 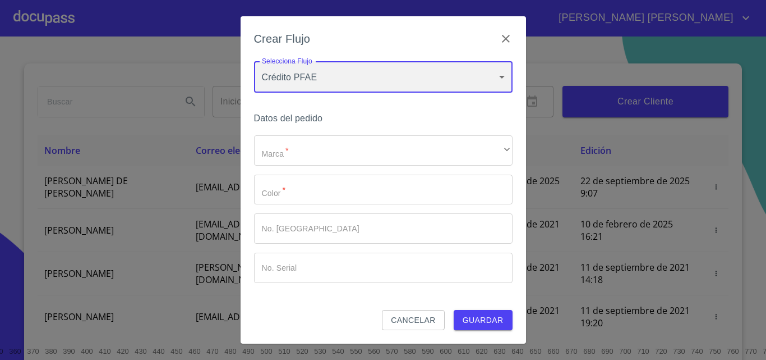 What do you see at coordinates (413, 320) in the screenshot?
I see `span: Cancelar` at bounding box center [413, 320].